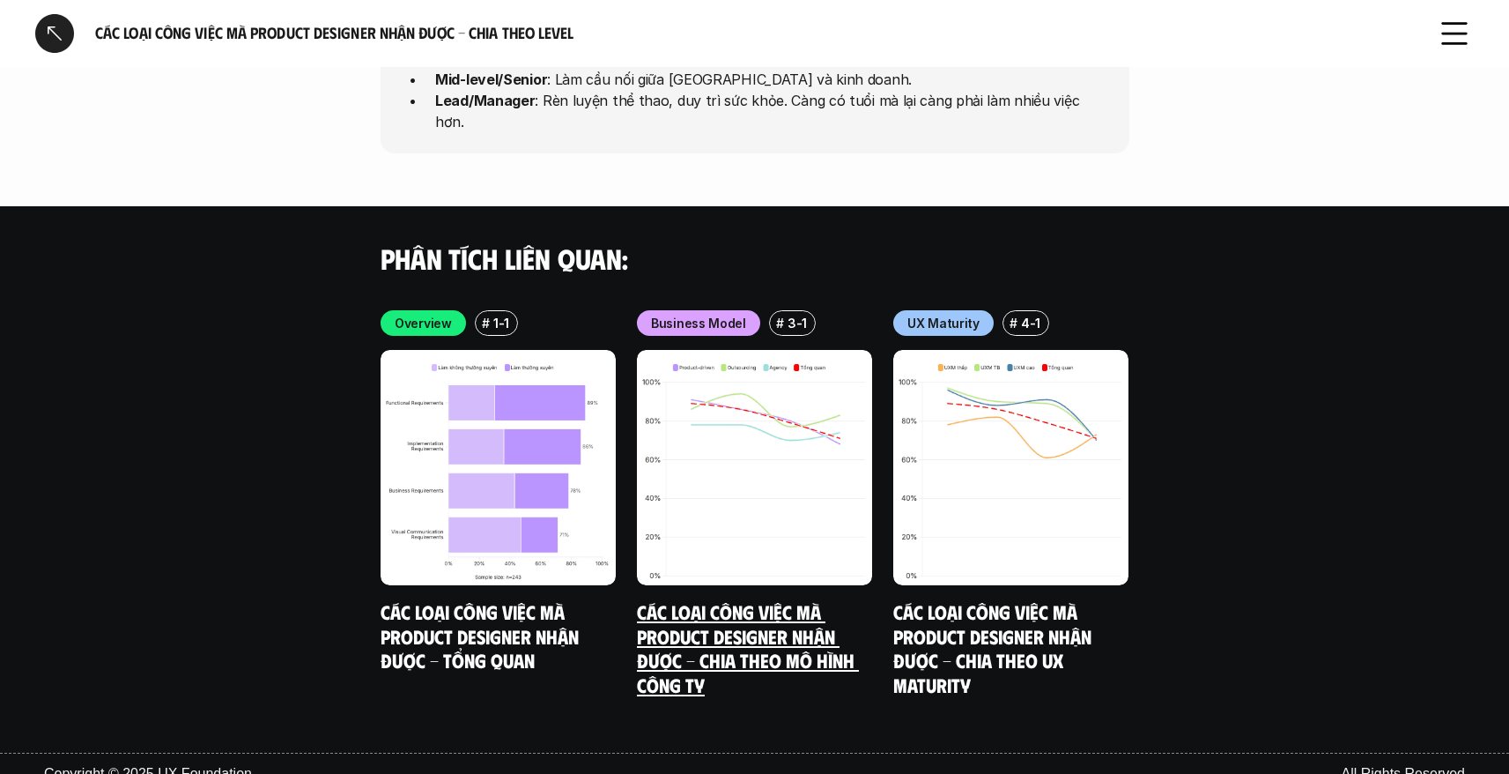 This screenshot has width=1509, height=774. Describe the element at coordinates (797, 322) in the screenshot. I see `p: 3-1` at that location.